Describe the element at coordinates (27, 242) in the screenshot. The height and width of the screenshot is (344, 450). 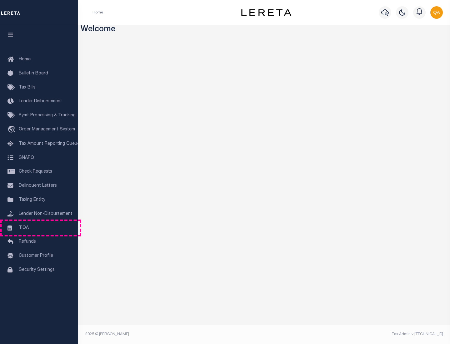
I see `span: Refunds` at that location.